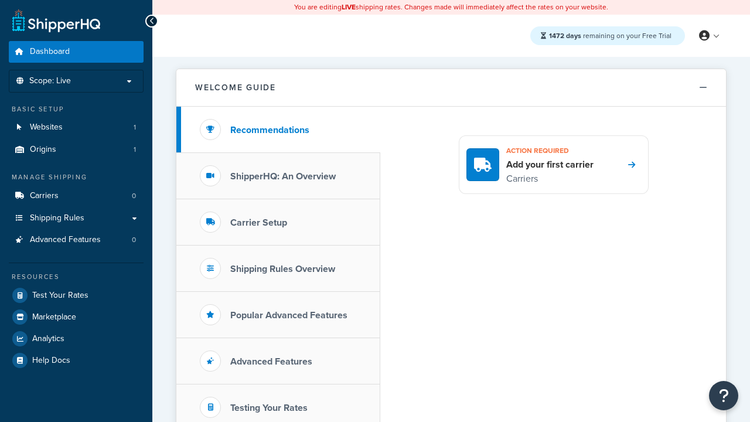  I want to click on button: Welcome Guide, so click(451, 88).